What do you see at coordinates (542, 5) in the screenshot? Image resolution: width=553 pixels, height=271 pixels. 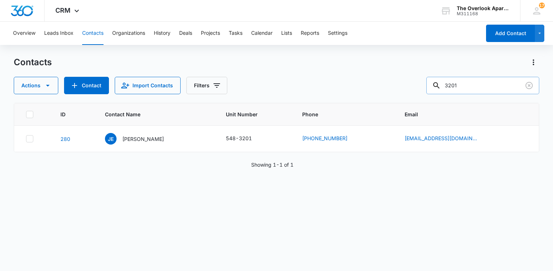 I see `span: 17` at bounding box center [542, 5].